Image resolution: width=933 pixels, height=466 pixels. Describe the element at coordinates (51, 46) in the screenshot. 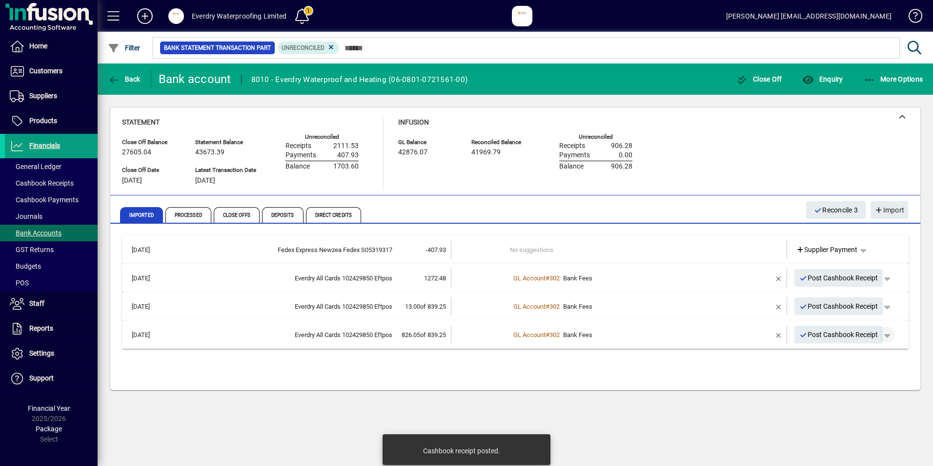

I see `a: Home` at that location.